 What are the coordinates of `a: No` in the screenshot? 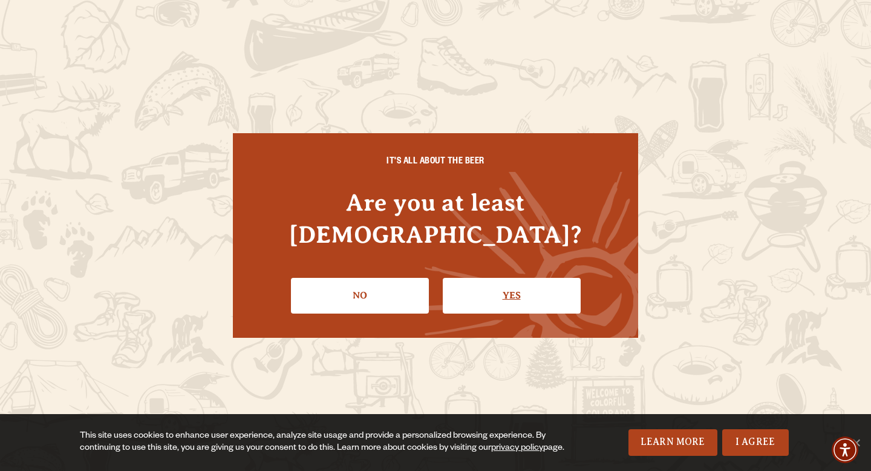 It's located at (360, 295).